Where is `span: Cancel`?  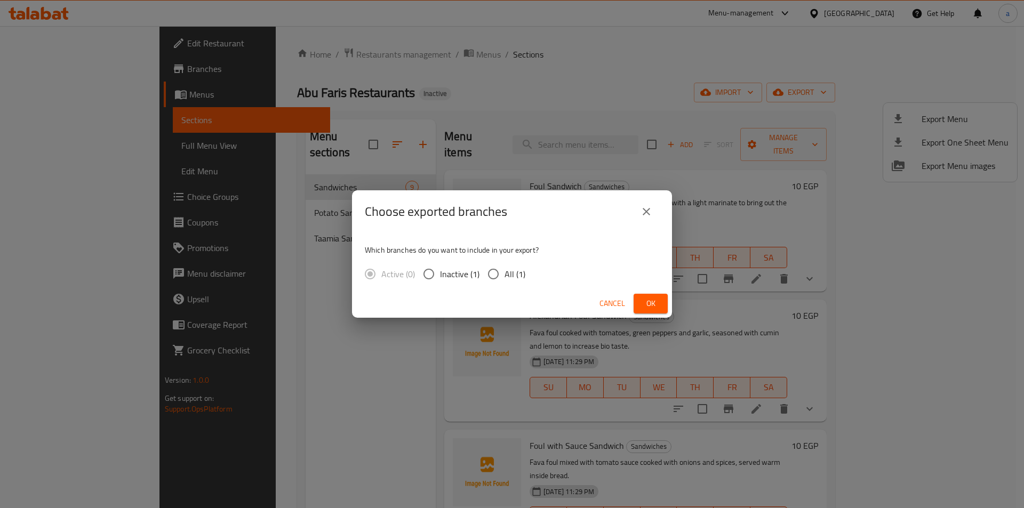 span: Cancel is located at coordinates (612, 303).